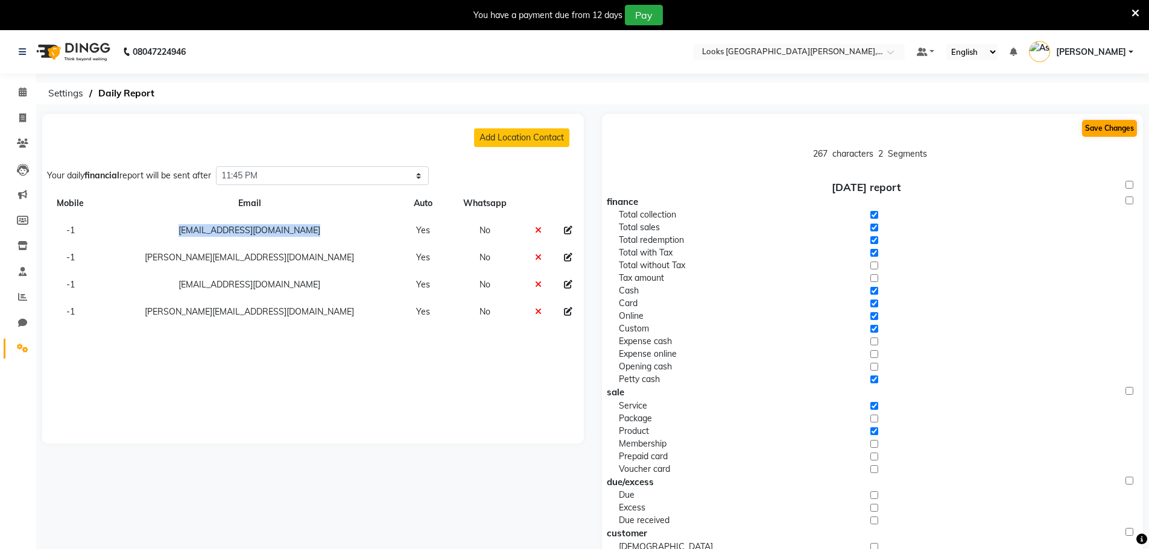 The height and width of the screenshot is (549, 1149). Describe the element at coordinates (129, 176) in the screenshot. I see `span: Your daily report will be sent after` at that location.